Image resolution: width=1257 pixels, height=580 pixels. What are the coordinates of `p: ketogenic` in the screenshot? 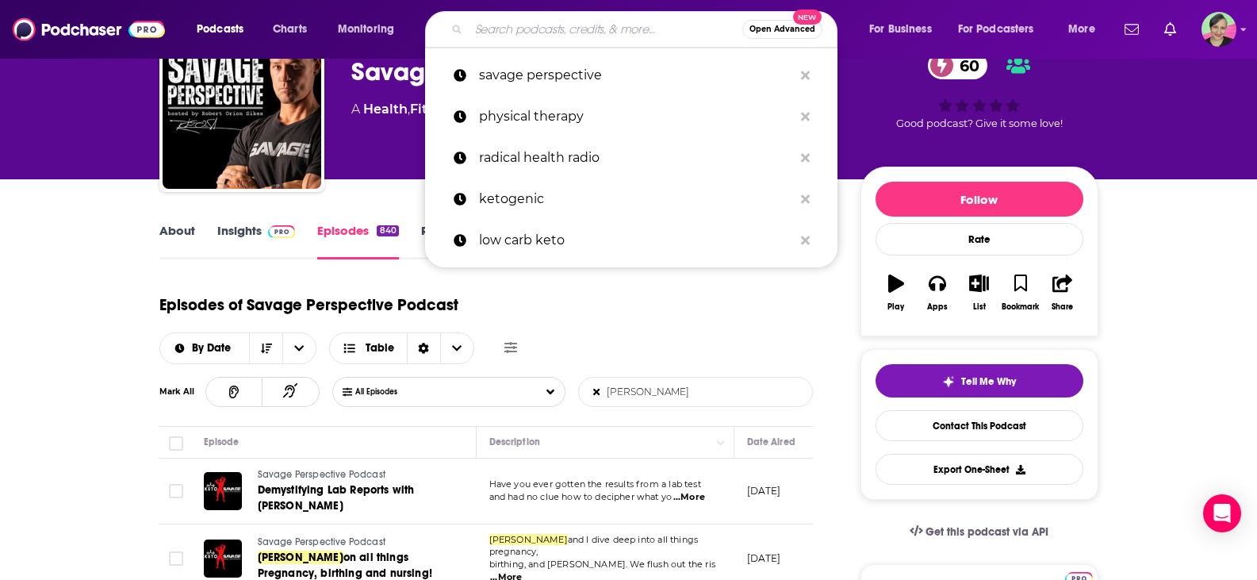 It's located at (636, 199).